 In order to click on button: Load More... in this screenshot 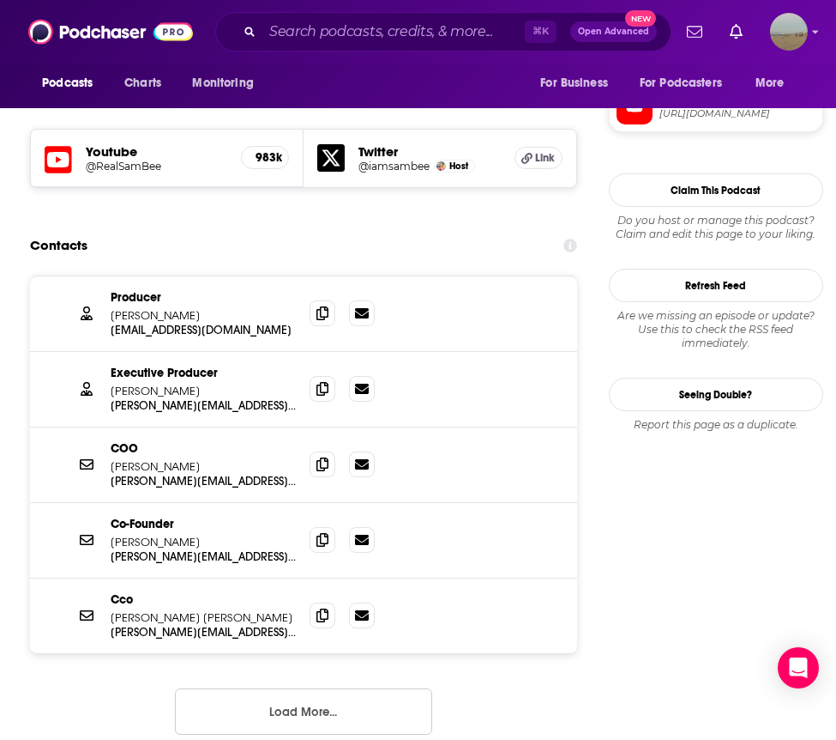, I will do `click(304, 711)`.